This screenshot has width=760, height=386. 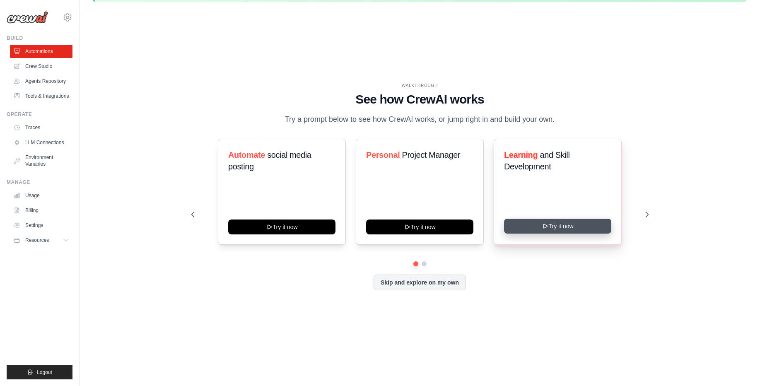 What do you see at coordinates (41, 66) in the screenshot?
I see `a: Crew Studio` at bounding box center [41, 66].